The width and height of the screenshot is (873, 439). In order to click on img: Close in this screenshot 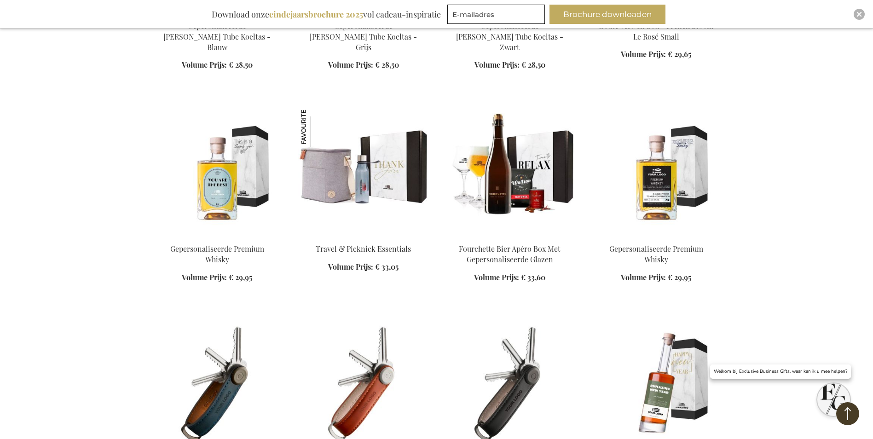, I will do `click(859, 14)`.